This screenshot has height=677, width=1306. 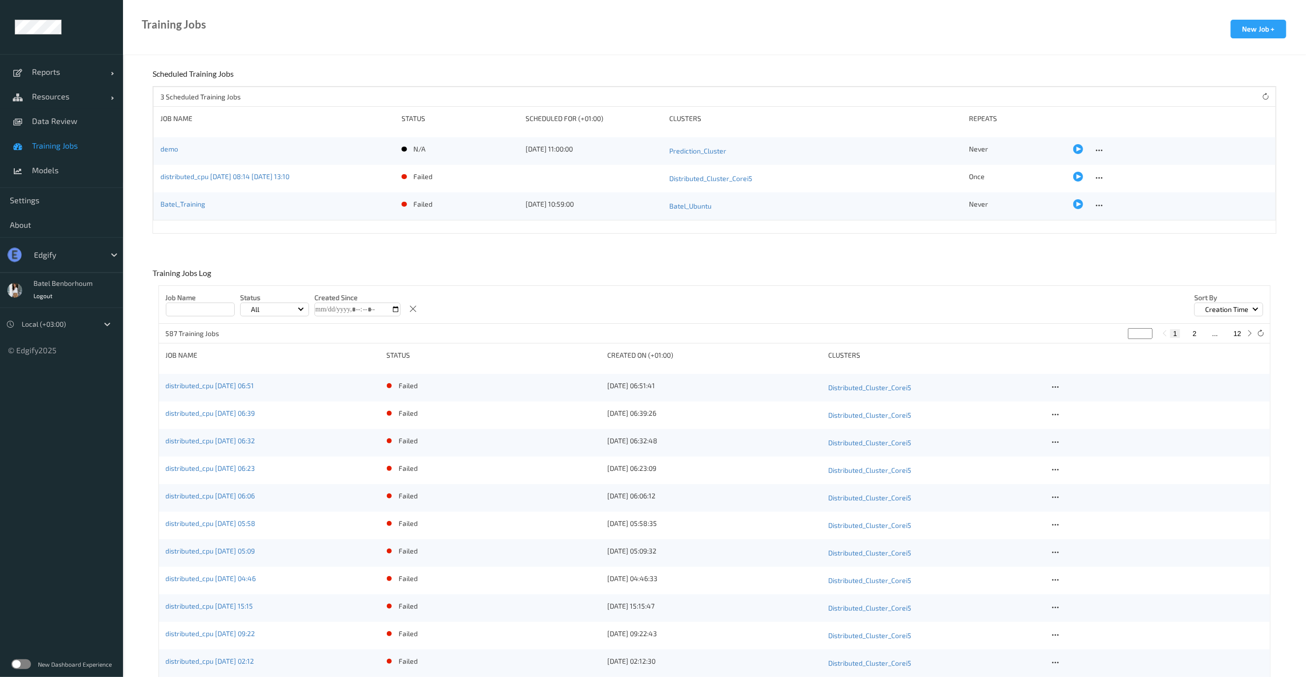 What do you see at coordinates (255, 310) in the screenshot?
I see `p: All` at bounding box center [255, 310].